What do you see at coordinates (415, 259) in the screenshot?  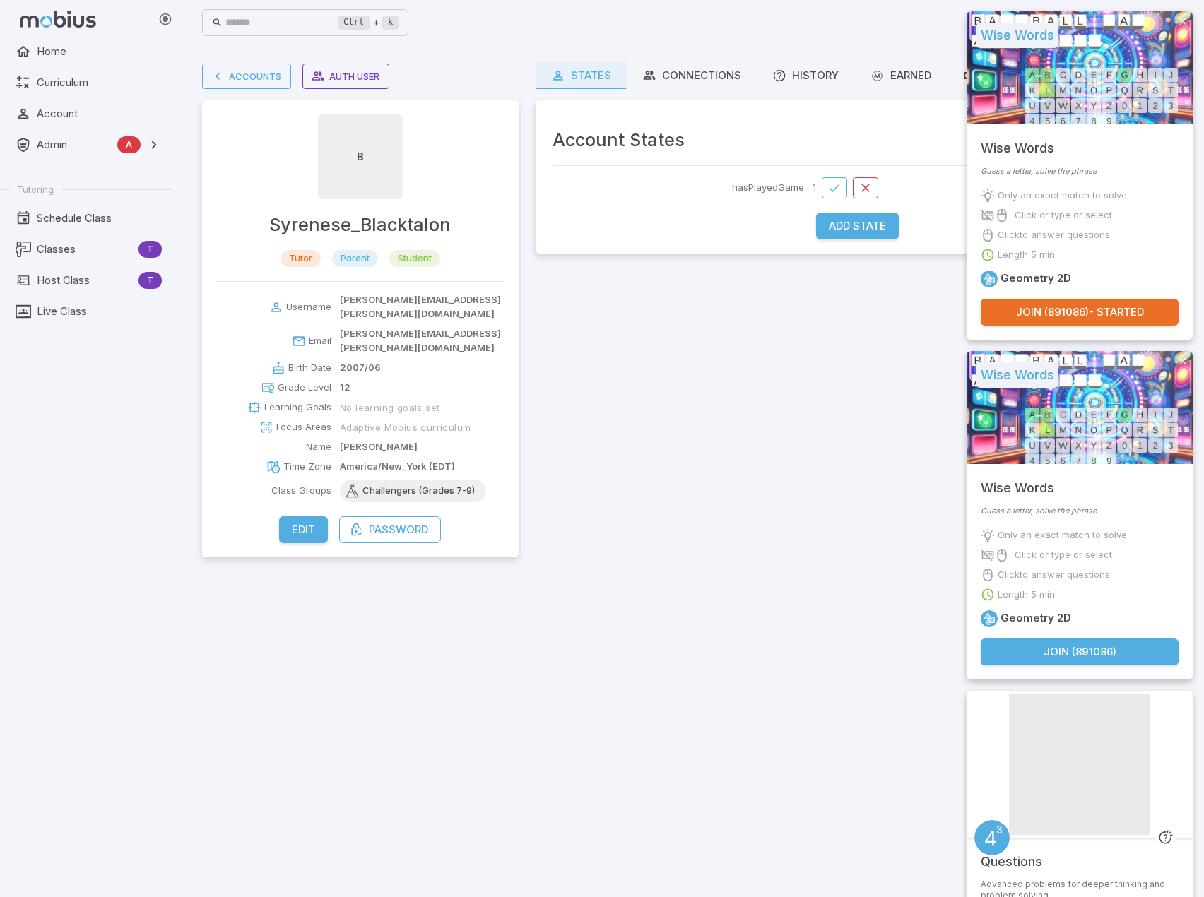 I see `span: student` at bounding box center [415, 259].